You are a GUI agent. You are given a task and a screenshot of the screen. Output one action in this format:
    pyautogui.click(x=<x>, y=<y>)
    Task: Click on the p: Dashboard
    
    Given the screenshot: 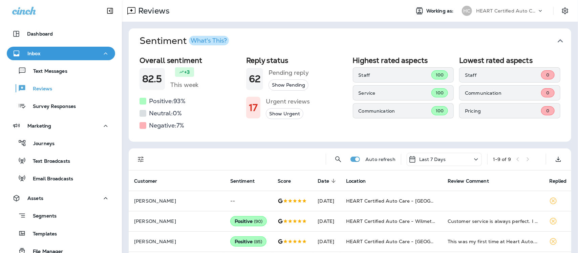 What is the action you would take?
    pyautogui.click(x=40, y=34)
    